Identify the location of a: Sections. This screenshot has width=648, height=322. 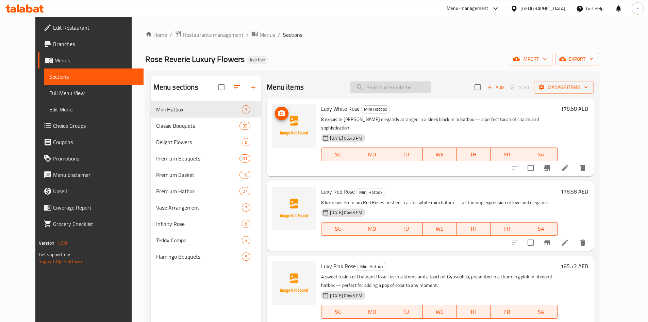
(94, 77).